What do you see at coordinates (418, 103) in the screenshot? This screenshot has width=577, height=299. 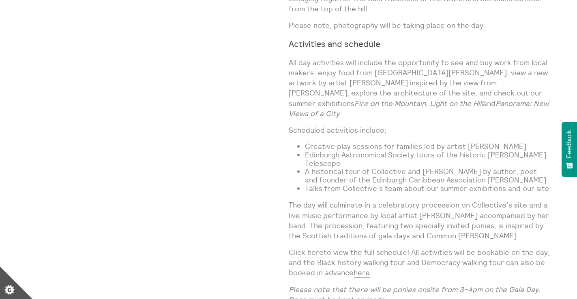 I see `em: Fire on the Mountain, Light on the Hill` at bounding box center [418, 103].